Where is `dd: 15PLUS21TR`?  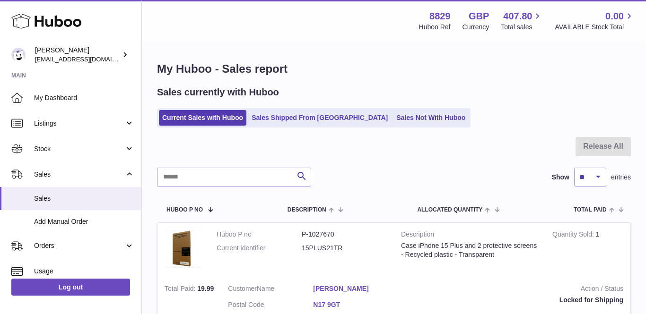 dd: 15PLUS21TR is located at coordinates (344, 248).